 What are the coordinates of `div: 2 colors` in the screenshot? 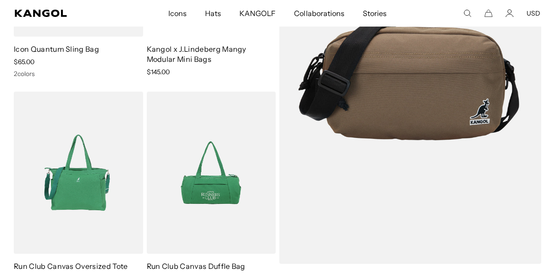 It's located at (78, 74).